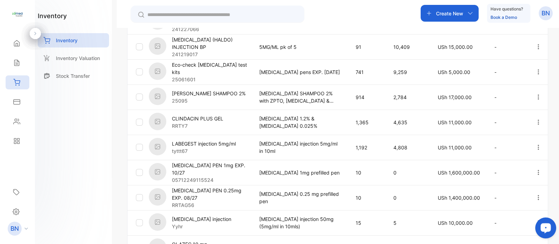 This screenshot has width=559, height=244. Describe the element at coordinates (504, 17) in the screenshot. I see `a: Book a Demo` at that location.